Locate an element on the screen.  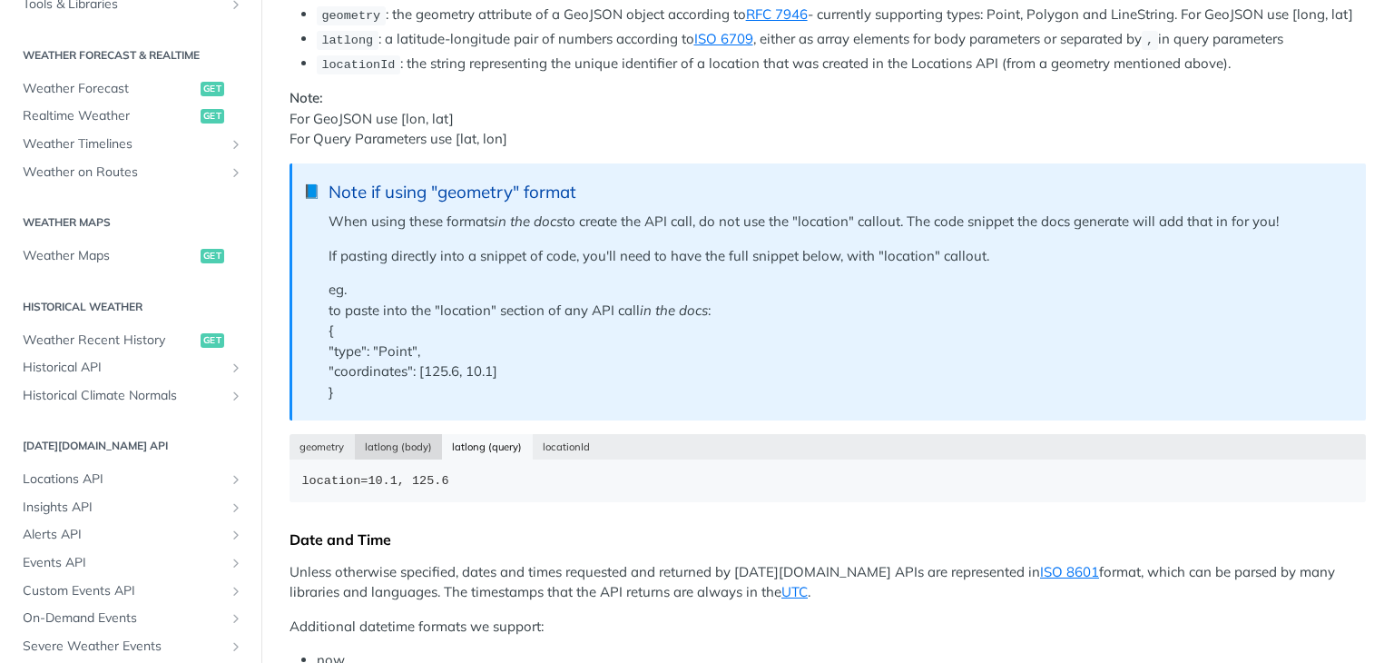
button: Show subpages for Weather Timelines is located at coordinates (236, 144).